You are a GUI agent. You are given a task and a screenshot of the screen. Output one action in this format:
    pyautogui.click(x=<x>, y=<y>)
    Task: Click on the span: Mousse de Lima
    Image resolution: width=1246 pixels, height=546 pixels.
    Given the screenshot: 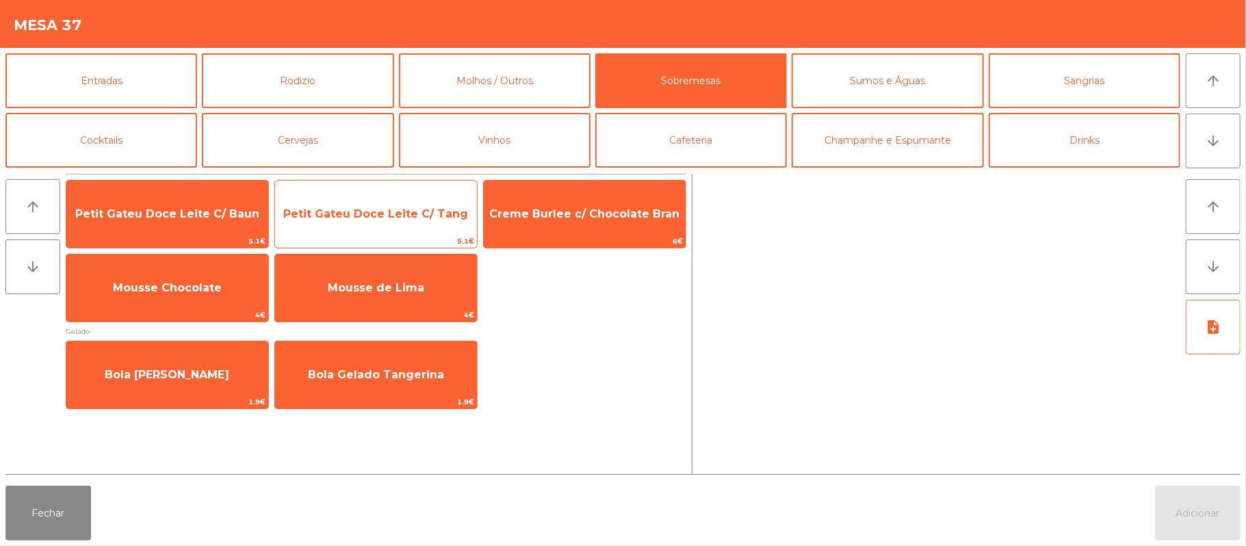 What is the action you would take?
    pyautogui.click(x=376, y=287)
    